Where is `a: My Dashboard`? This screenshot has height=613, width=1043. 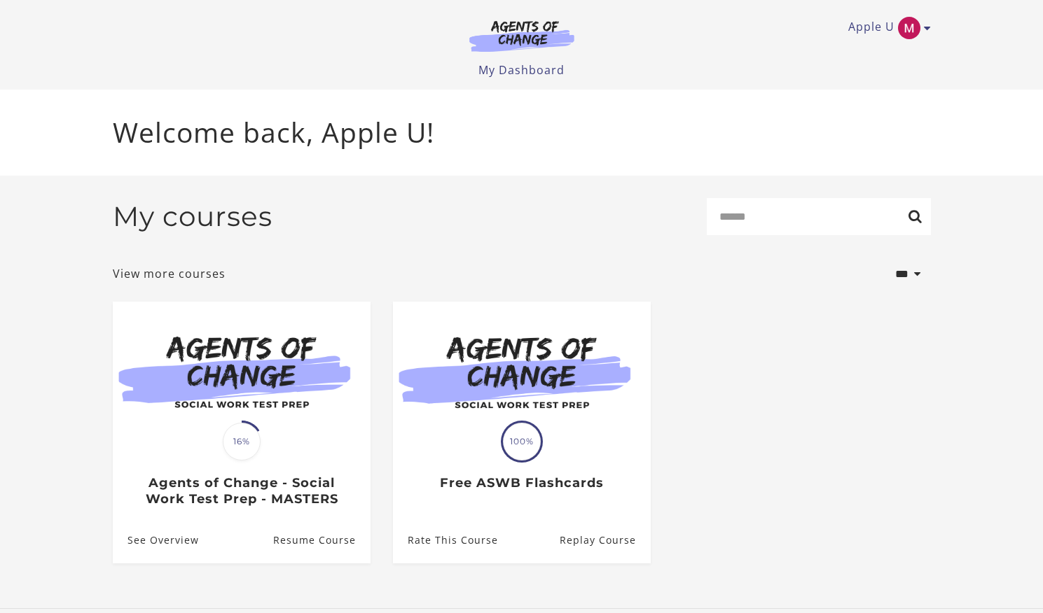 a: My Dashboard is located at coordinates (521, 70).